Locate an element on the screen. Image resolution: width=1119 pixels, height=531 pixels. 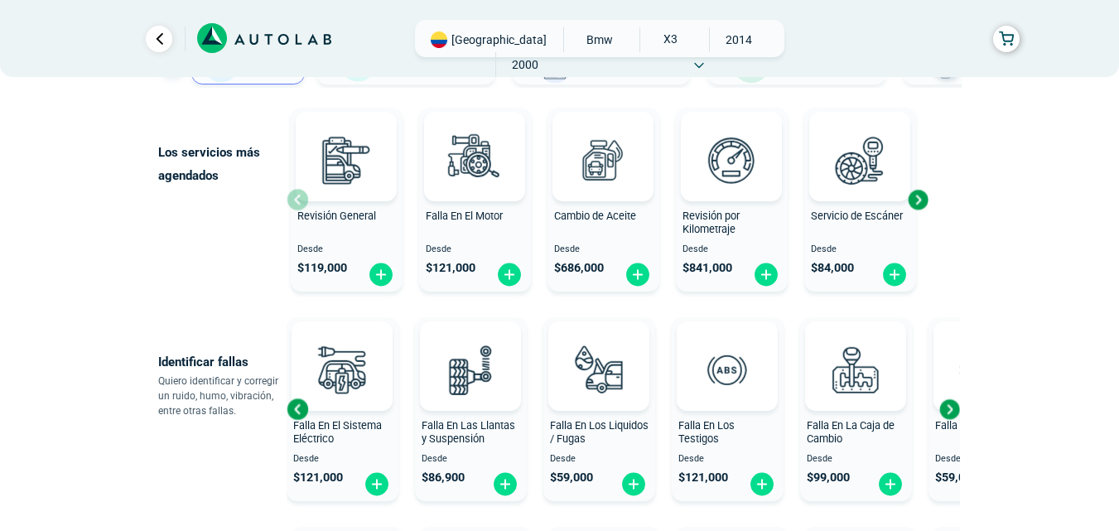
span: Servicio de Escáner is located at coordinates (856, 215).